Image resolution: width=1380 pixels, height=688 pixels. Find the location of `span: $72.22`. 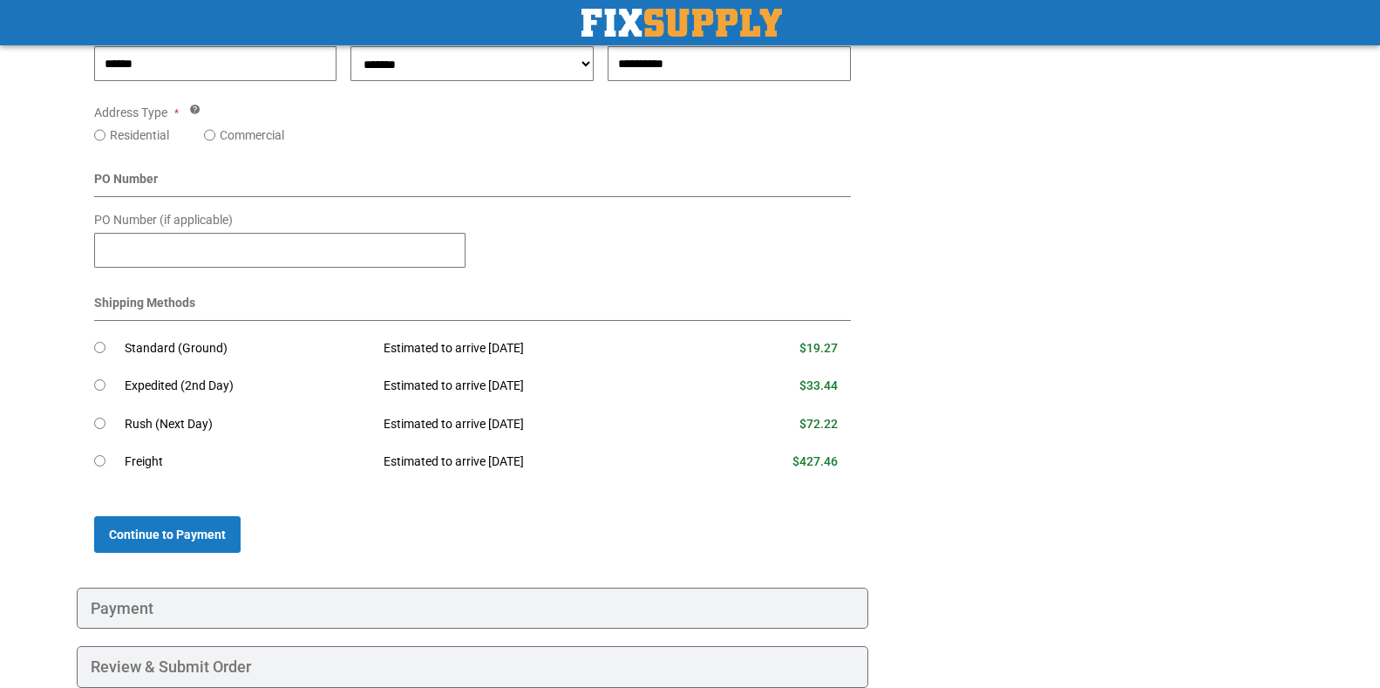

span: $72.22 is located at coordinates (819, 424).